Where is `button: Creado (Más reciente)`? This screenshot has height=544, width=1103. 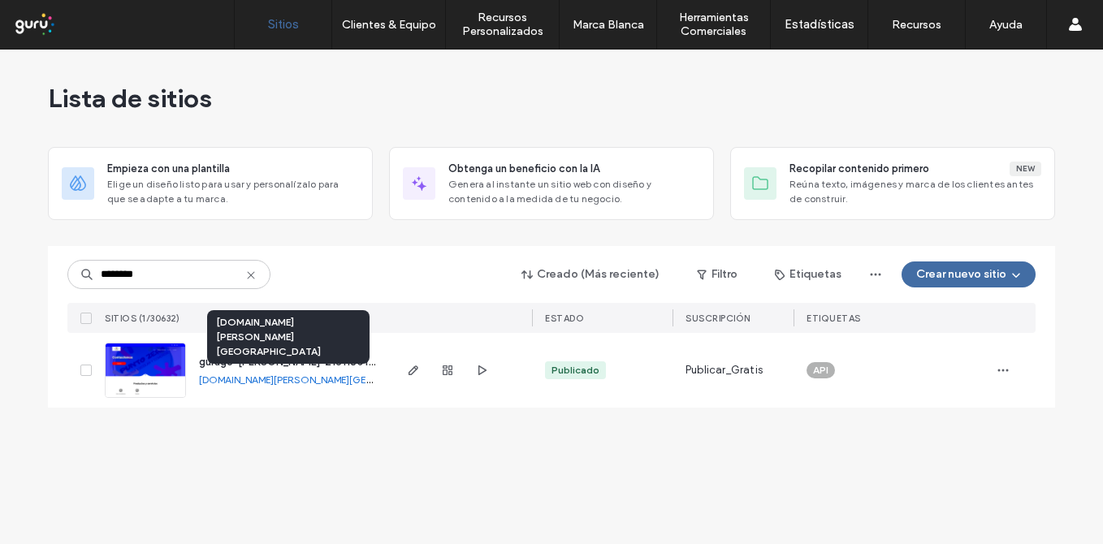 button: Creado (Más reciente) is located at coordinates (591, 275).